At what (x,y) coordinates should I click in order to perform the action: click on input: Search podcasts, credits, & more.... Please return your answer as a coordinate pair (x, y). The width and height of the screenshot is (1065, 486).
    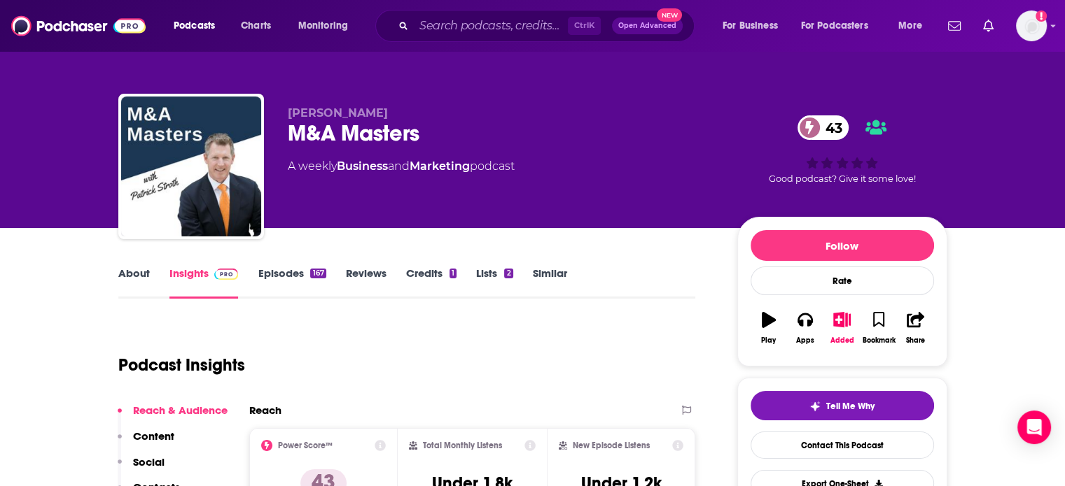
    Looking at the image, I should click on (491, 26).